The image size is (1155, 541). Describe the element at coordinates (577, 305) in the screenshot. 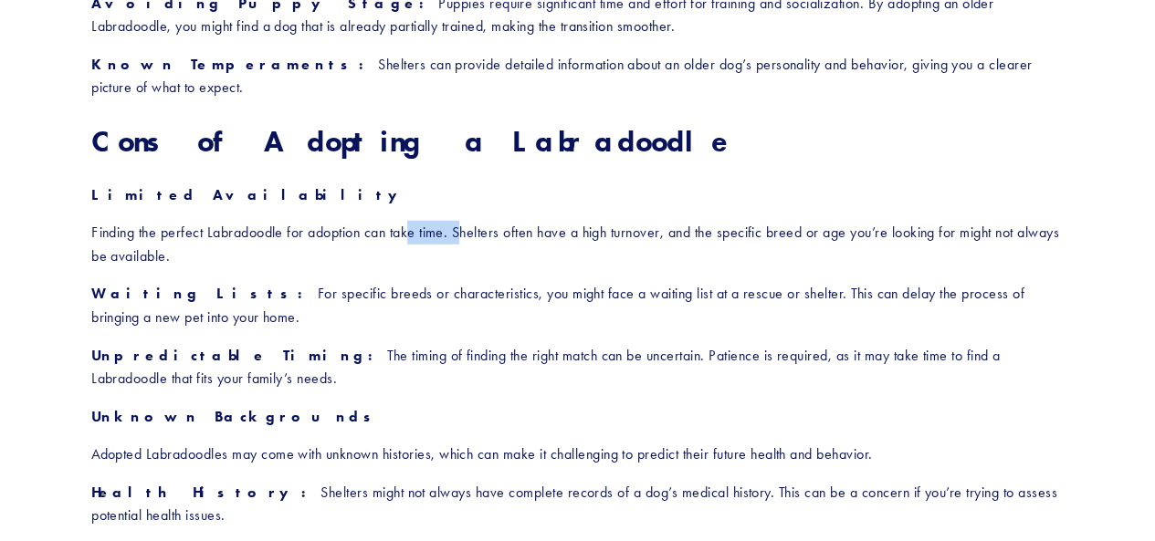

I see `p: For specific breeds or characteristics, you might face a waiting list at a rescue or shelter. Thi...` at that location.